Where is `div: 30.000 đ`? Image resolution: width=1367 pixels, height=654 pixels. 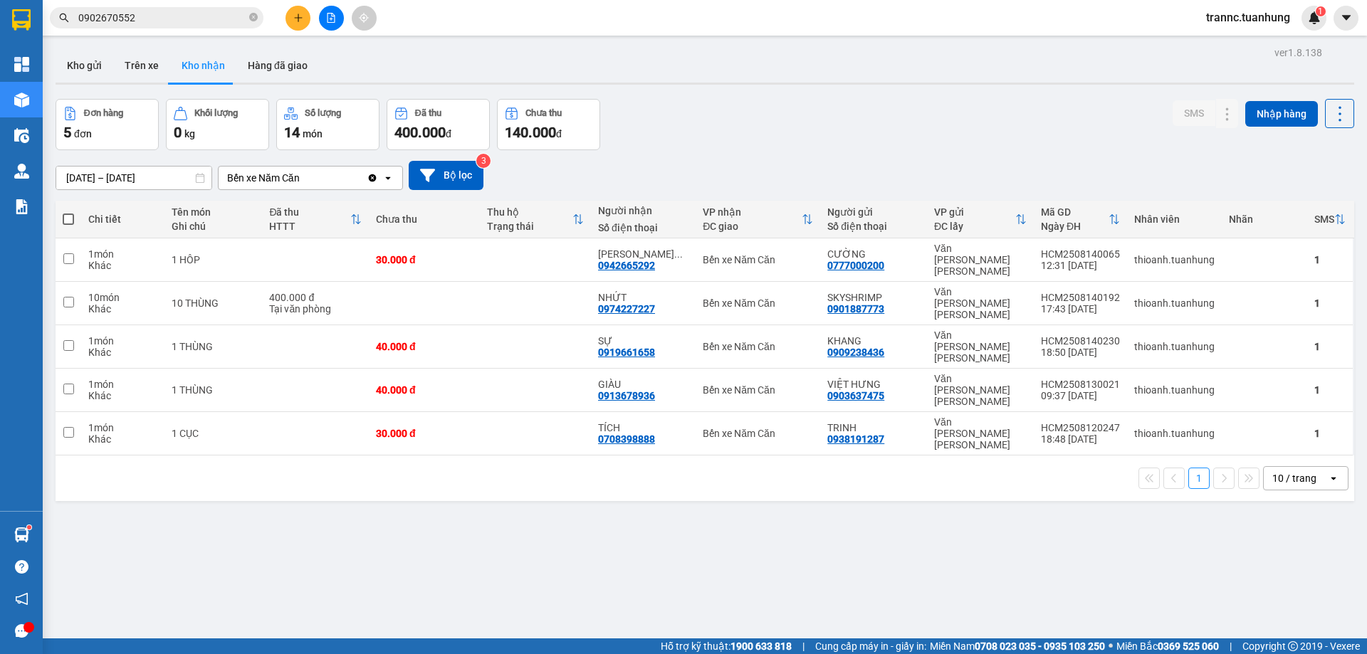 div: 30.000 đ is located at coordinates (424, 260).